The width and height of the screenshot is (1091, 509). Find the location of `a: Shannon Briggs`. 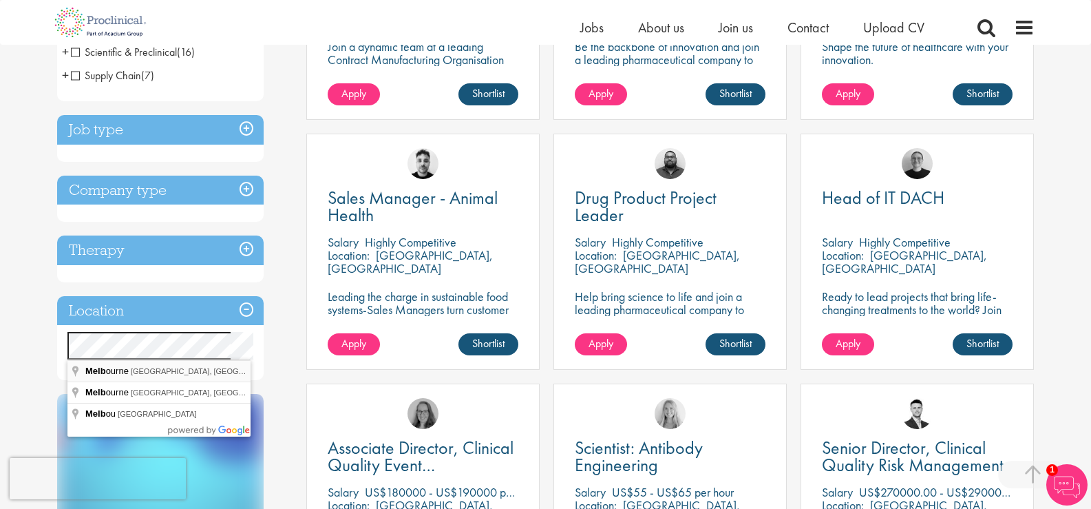

a: Shannon Briggs is located at coordinates (670, 413).